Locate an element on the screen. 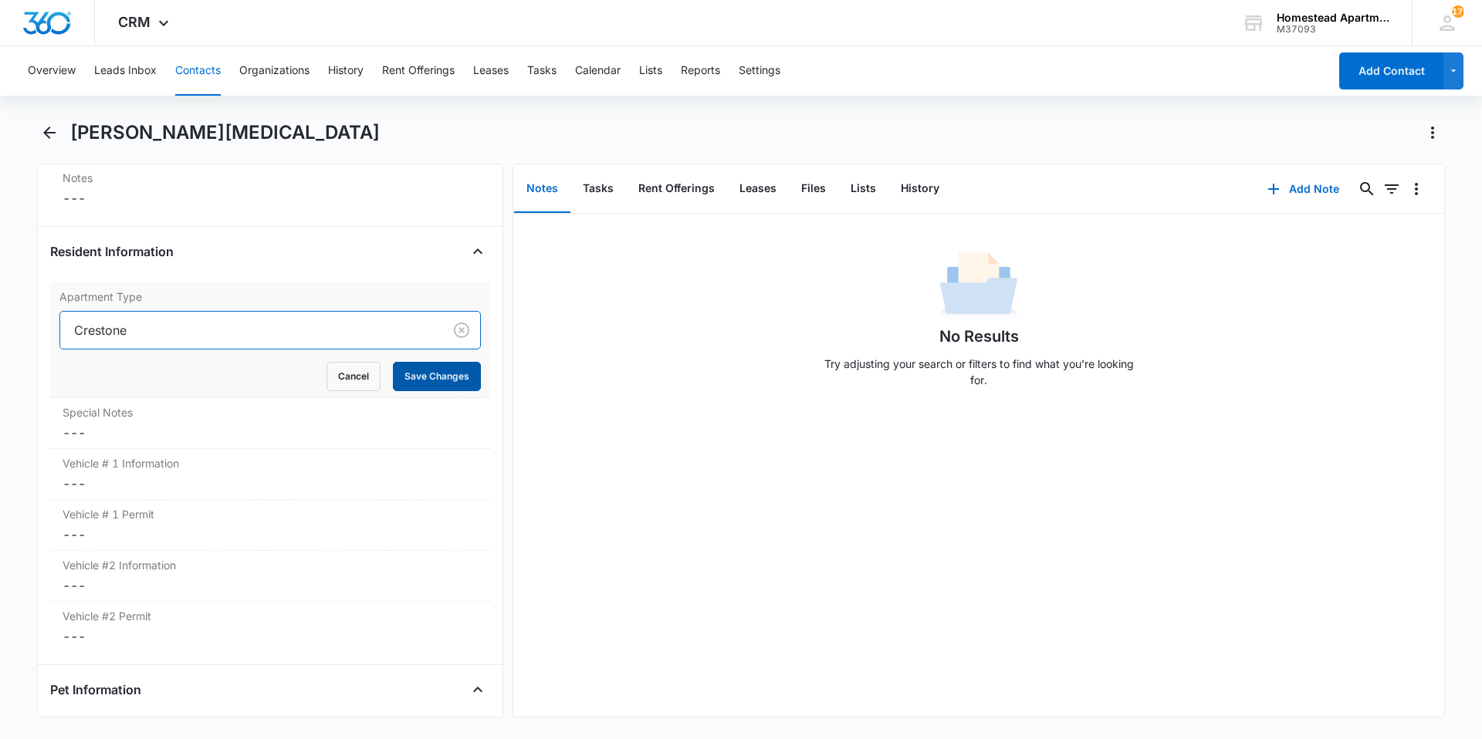  img: No Data is located at coordinates (979, 286).